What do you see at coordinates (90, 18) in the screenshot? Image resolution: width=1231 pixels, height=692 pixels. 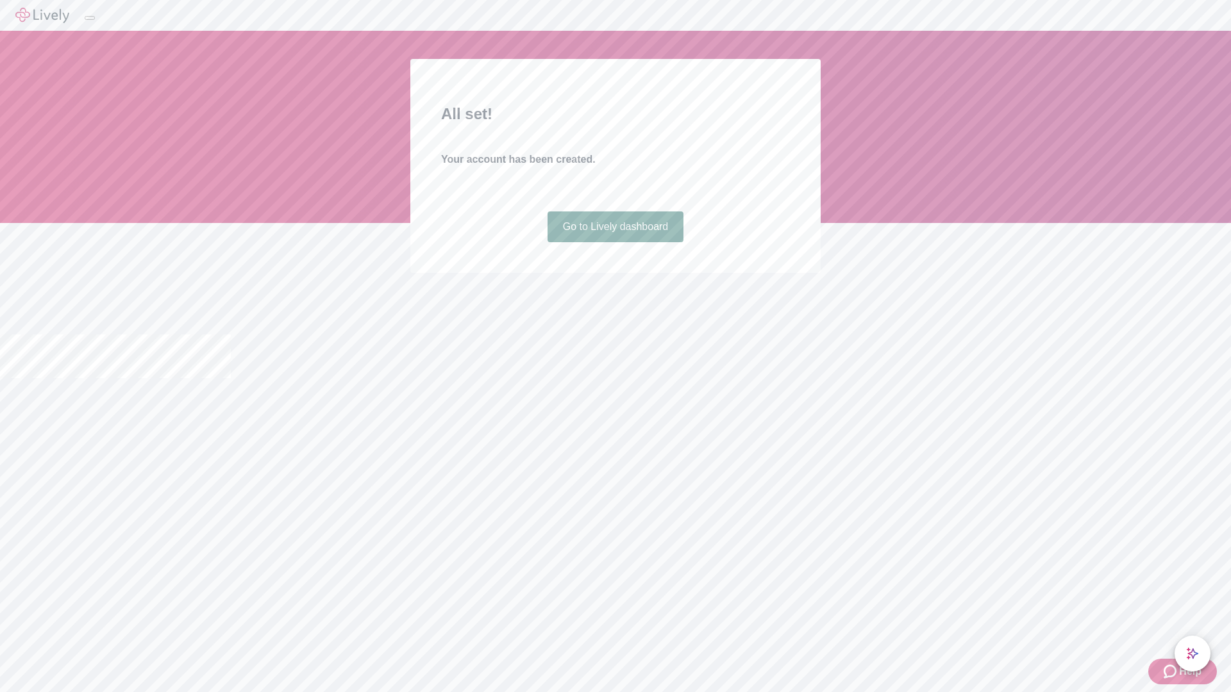 I see `button: Log out` at bounding box center [90, 18].